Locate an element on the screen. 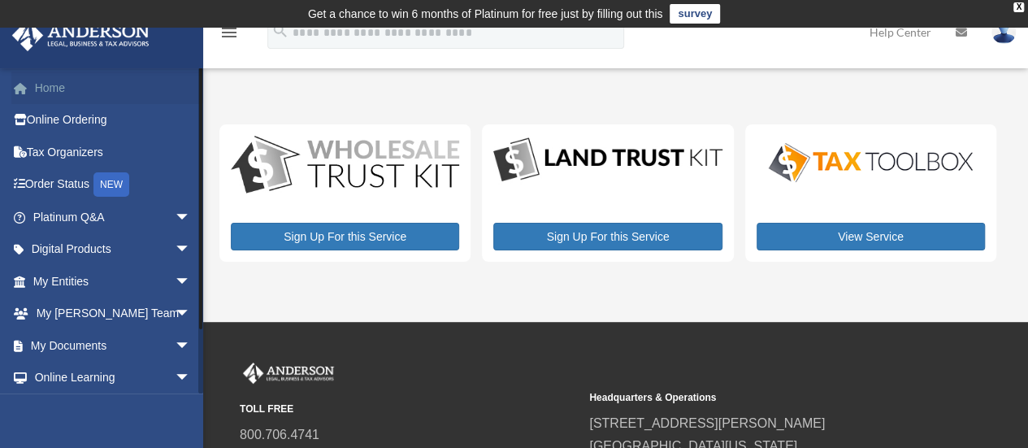  a: survey is located at coordinates (695, 14).